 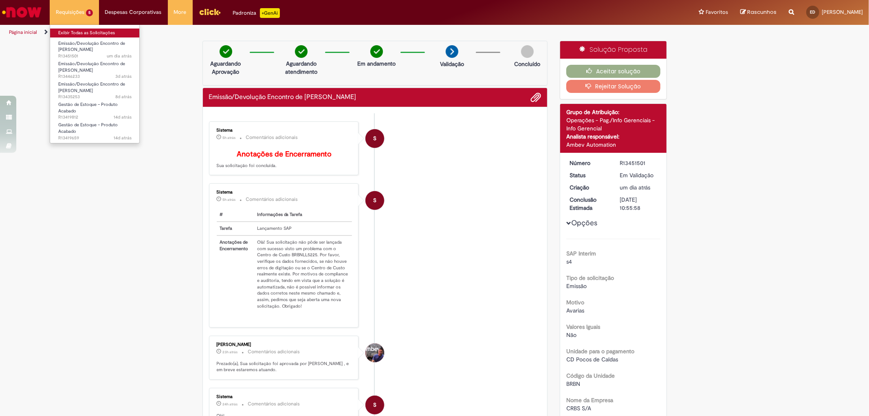 I want to click on p: Validação, so click(x=452, y=64).